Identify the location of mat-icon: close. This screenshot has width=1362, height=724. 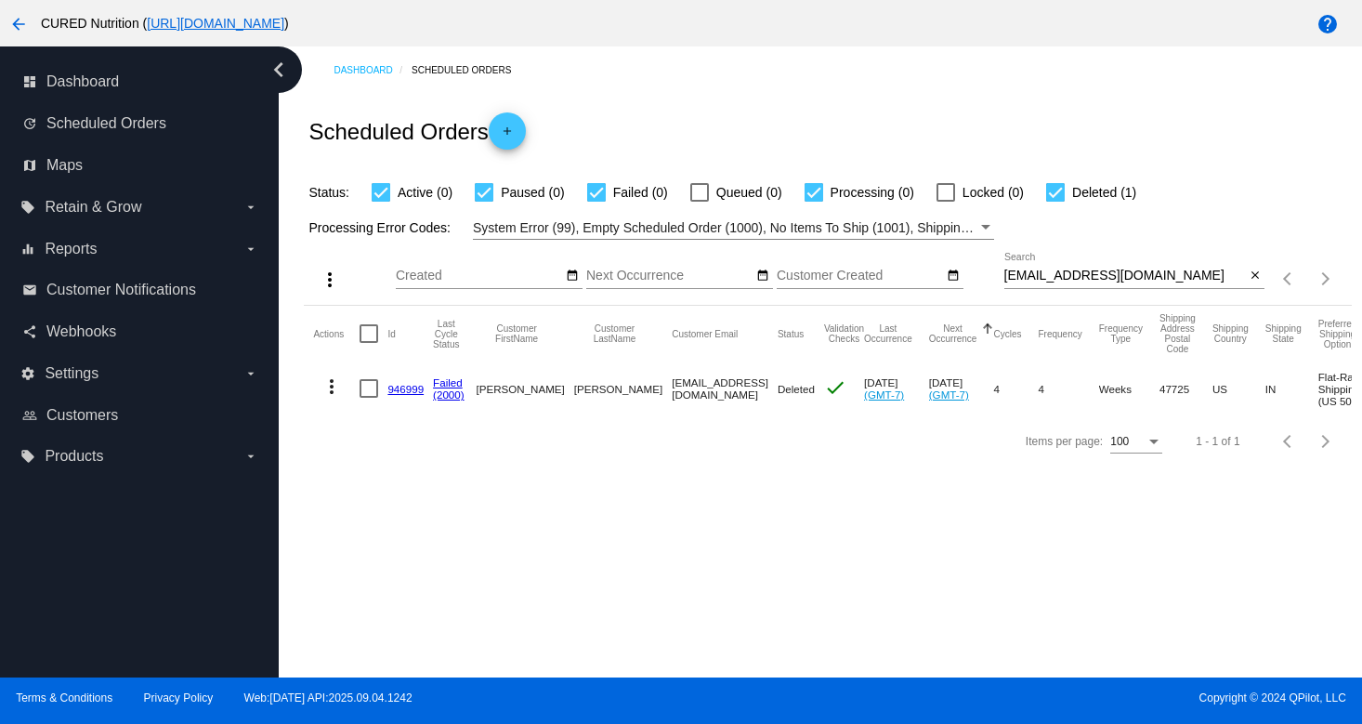
(1255, 276).